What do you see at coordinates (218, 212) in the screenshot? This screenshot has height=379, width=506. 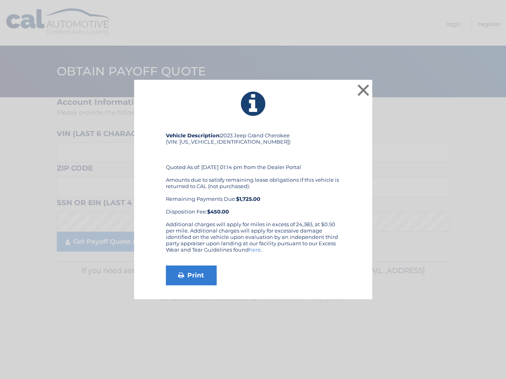 I see `strong: $450.00` at bounding box center [218, 212].